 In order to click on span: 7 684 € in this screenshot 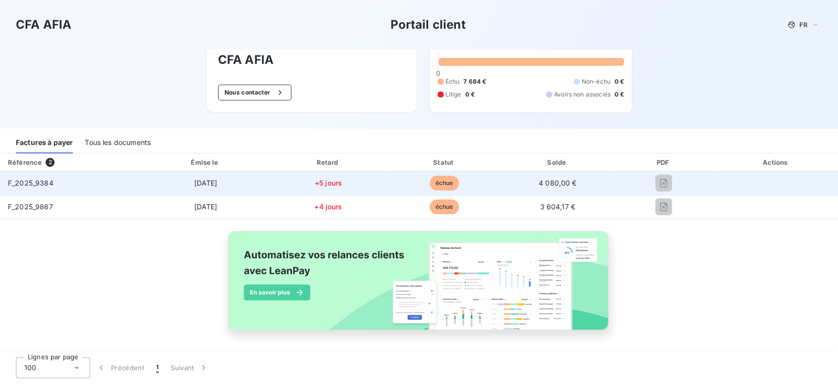, I will do `click(475, 82)`.